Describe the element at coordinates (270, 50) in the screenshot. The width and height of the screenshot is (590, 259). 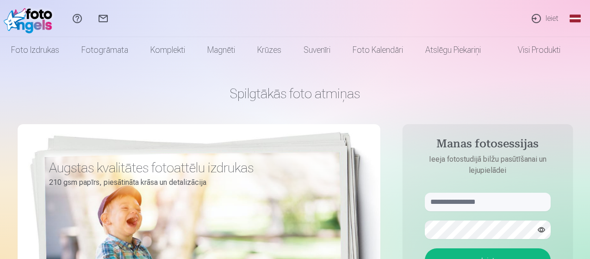
I see `a: Krūzes` at that location.